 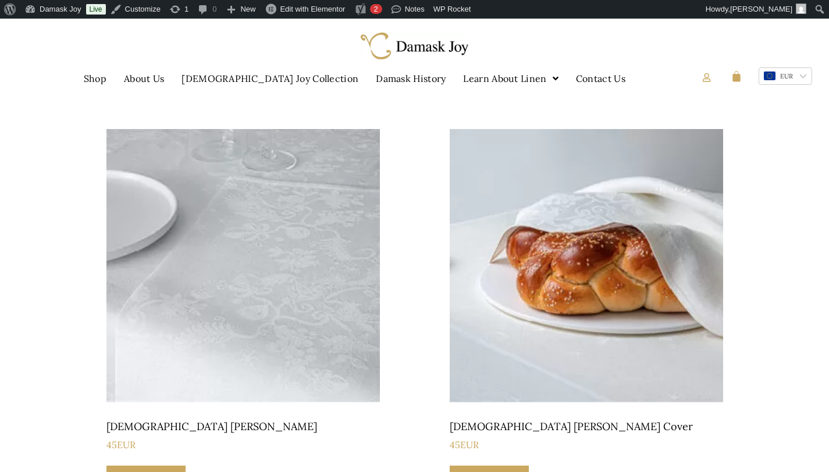 I want to click on img: Jewish Joy Challah Bread Cover, so click(x=586, y=266).